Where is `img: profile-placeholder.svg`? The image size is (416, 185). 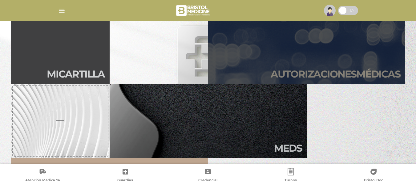 img: profile-placeholder.svg is located at coordinates (330, 10).